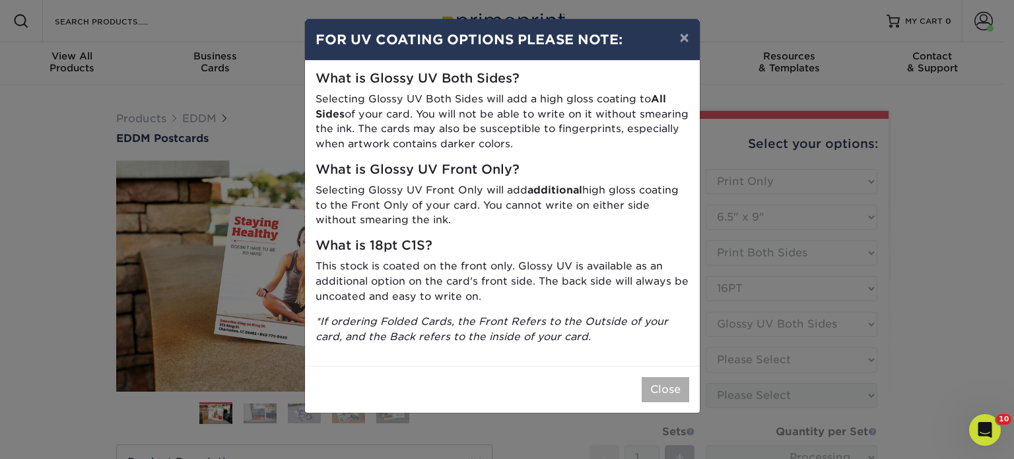 The image size is (1014, 459). I want to click on i: *If ordering Folded Cards, the Front Refers to the Outside of your card, and the Back refers to t..., so click(492, 329).